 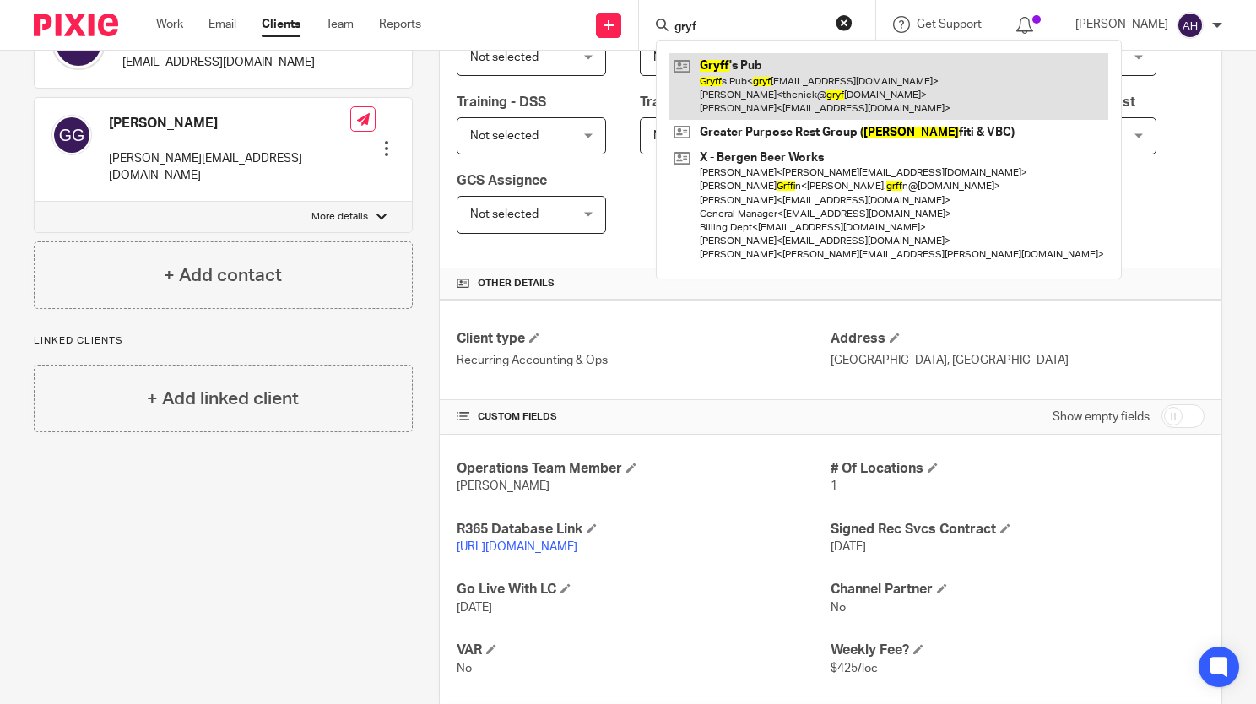 What do you see at coordinates (643, 529) in the screenshot?
I see `h4: R365 Database Link` at bounding box center [643, 529].